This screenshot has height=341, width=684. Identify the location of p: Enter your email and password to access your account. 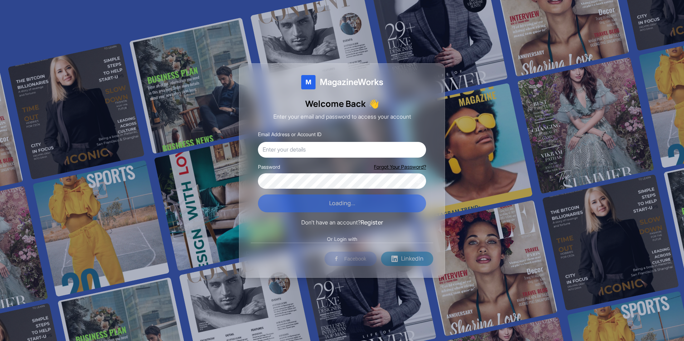
(342, 117).